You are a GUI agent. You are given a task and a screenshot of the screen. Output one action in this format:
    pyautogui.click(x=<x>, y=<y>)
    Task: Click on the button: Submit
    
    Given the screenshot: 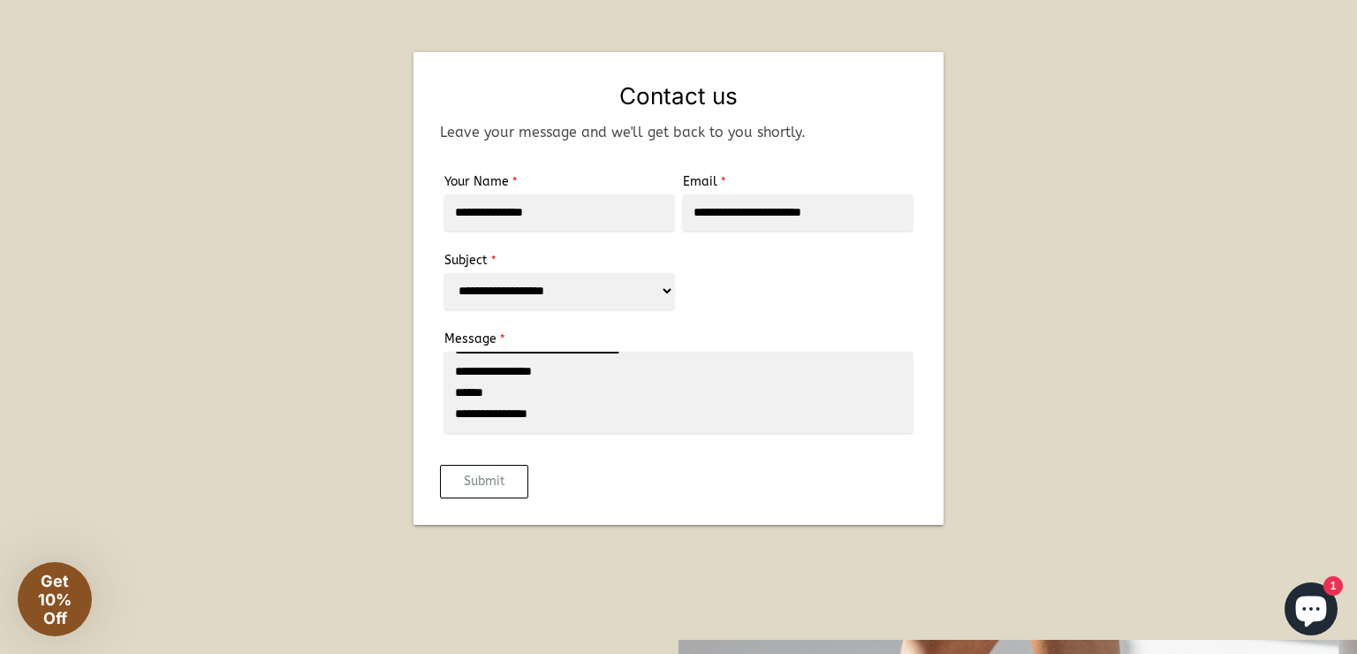 What is the action you would take?
    pyautogui.click(x=484, y=482)
    